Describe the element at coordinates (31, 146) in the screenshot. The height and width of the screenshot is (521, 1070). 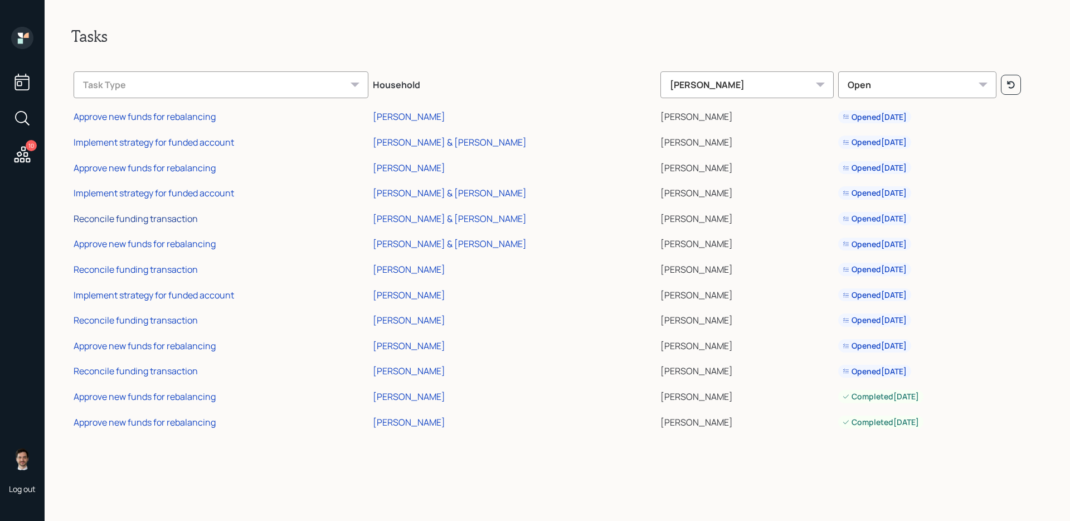
I see `div: 10` at that location.